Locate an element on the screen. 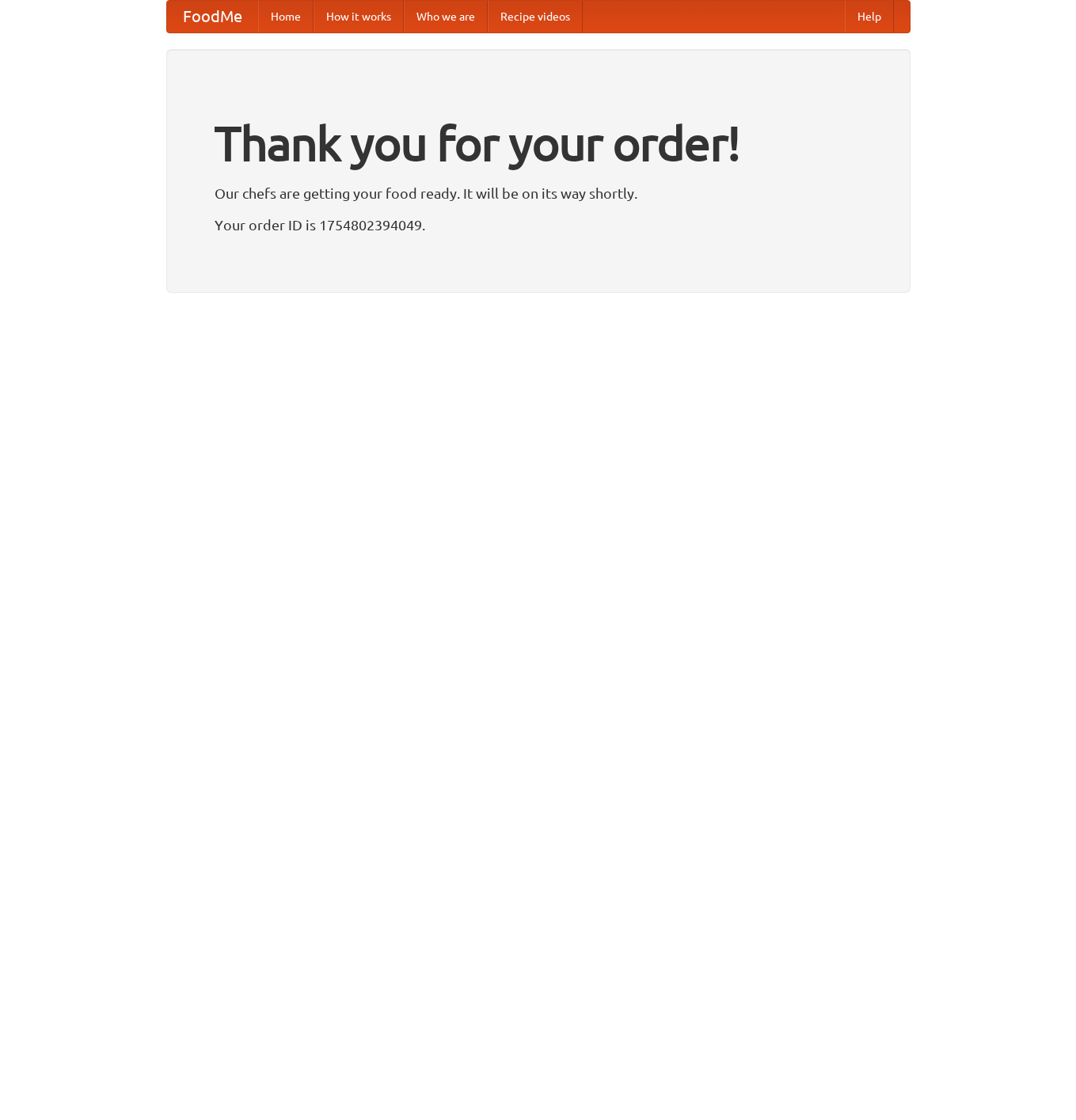  a: Home is located at coordinates (286, 17).